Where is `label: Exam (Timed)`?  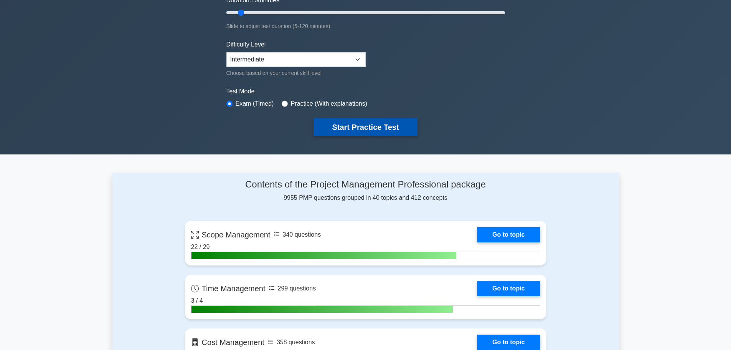 label: Exam (Timed) is located at coordinates (255, 104).